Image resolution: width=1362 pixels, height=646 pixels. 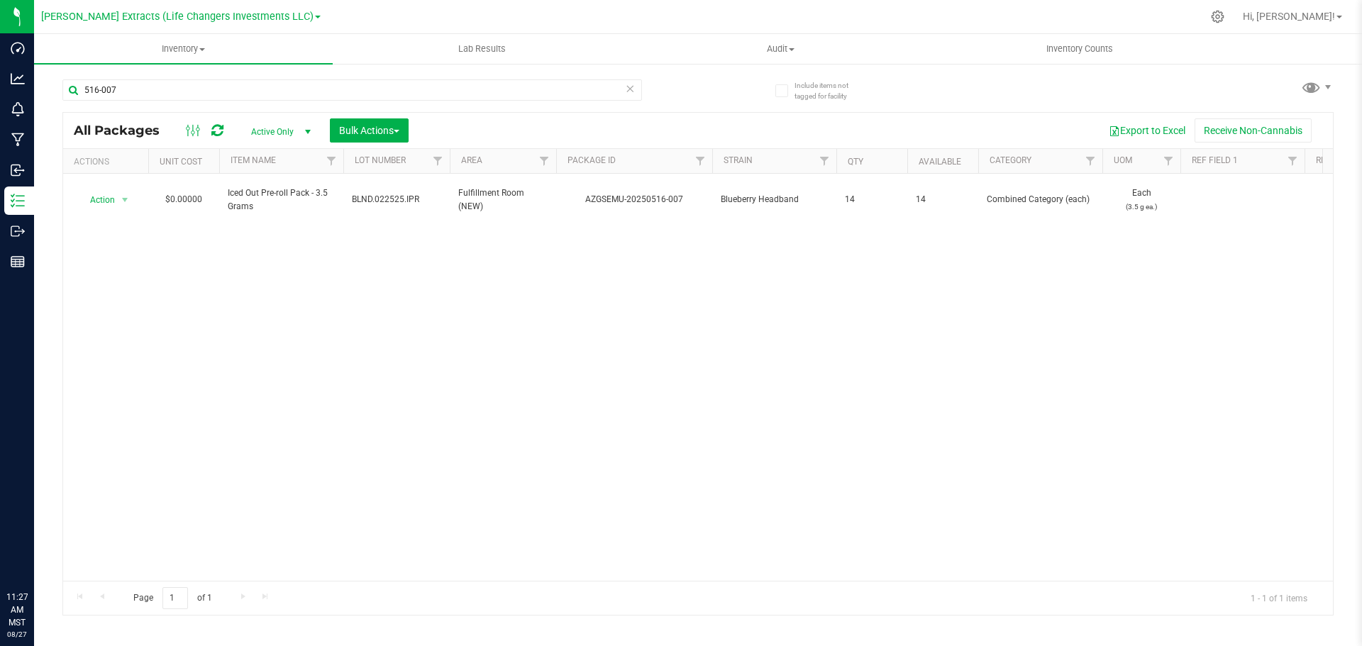 What do you see at coordinates (172, 598) in the screenshot?
I see `span: Page of 1` at bounding box center [172, 598].